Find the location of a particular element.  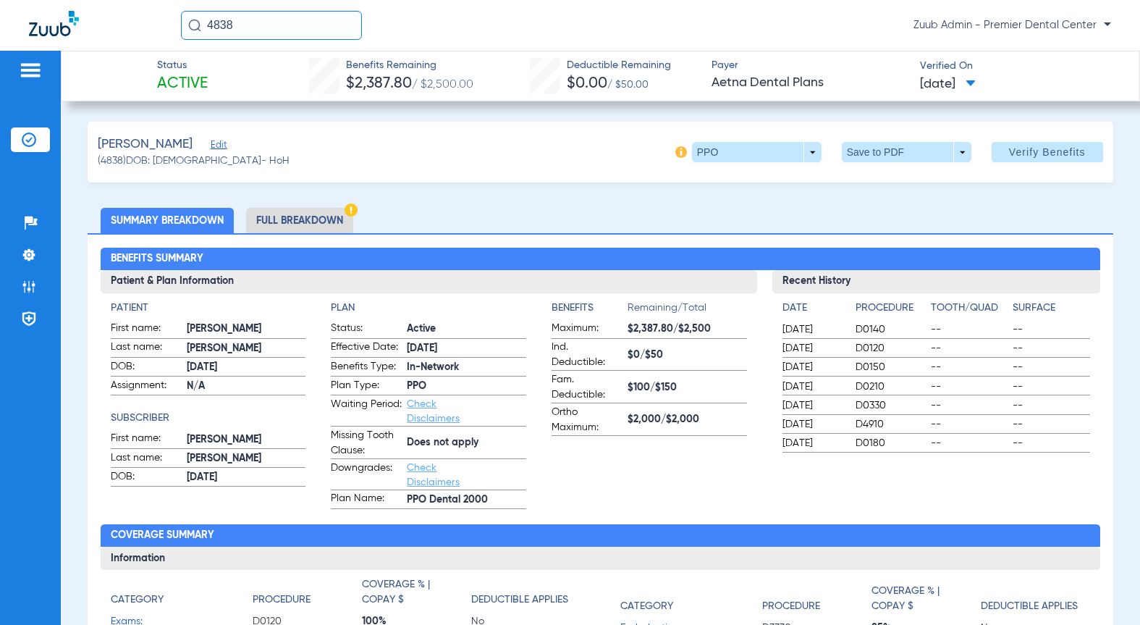

span: Aetna Dental Plans is located at coordinates (809, 83).